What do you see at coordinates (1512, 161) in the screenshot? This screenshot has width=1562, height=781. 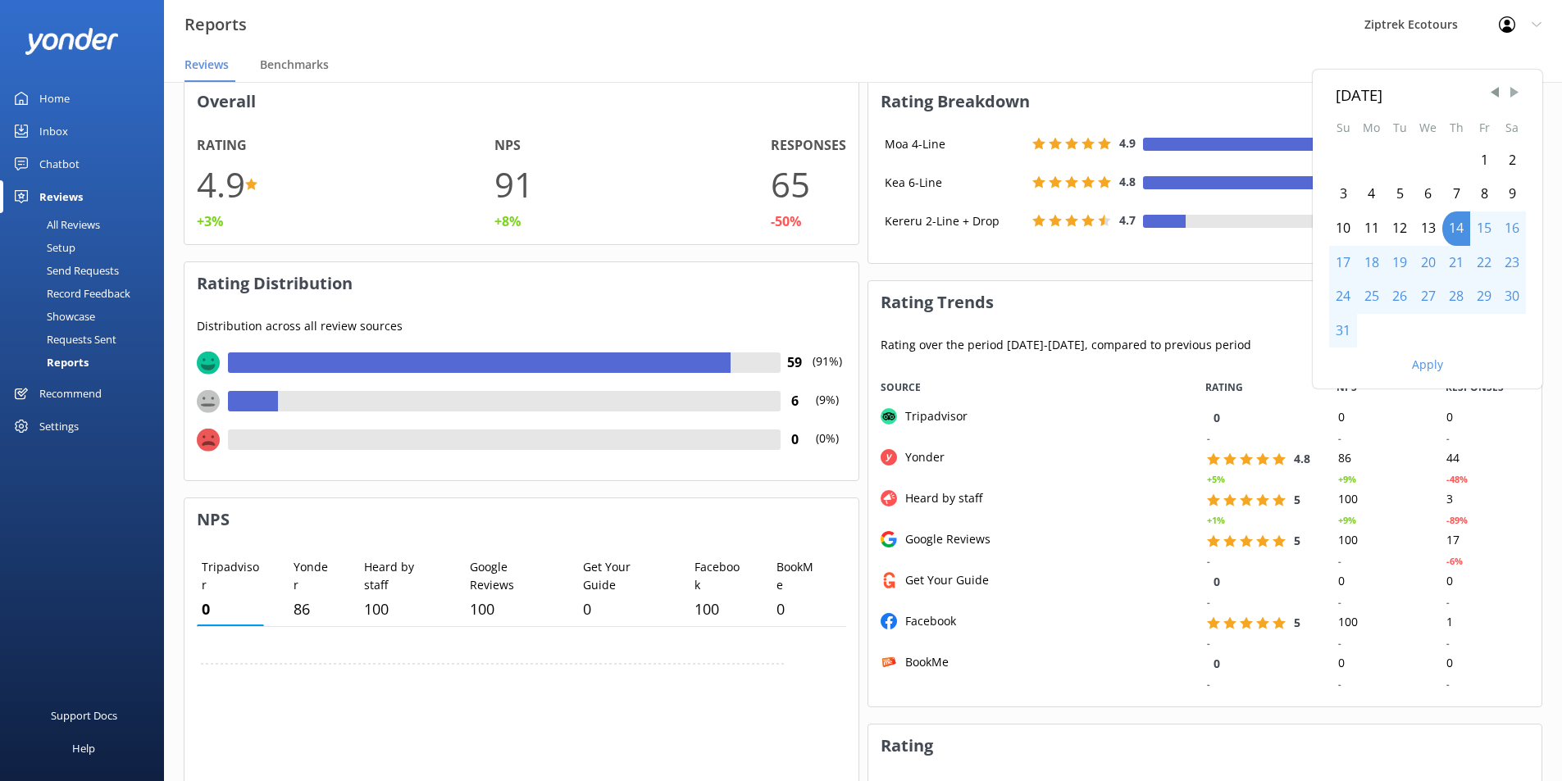 I see `div: Sat Aug 02 2025` at bounding box center [1512, 161].